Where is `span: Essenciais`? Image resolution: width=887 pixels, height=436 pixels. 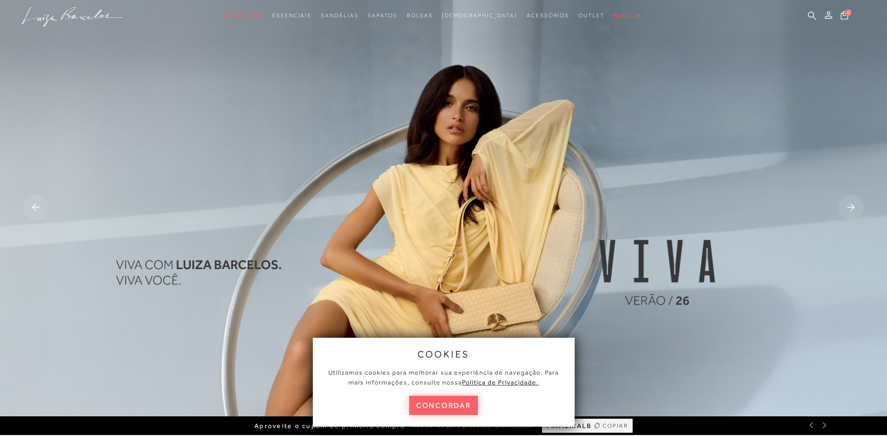 span: Essenciais is located at coordinates (292, 15).